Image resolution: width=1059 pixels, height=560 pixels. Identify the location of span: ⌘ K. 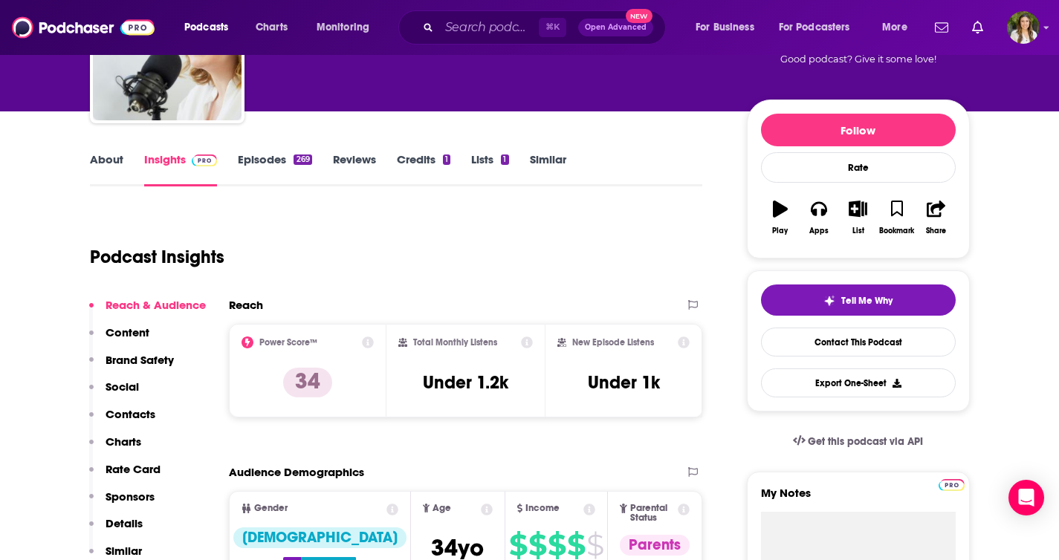
(552, 27).